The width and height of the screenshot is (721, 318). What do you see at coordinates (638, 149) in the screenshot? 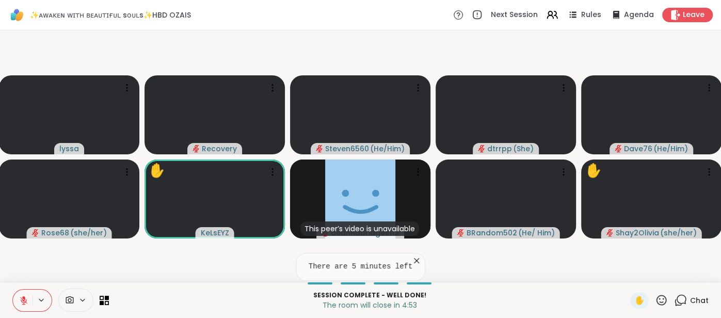
I see `span: Dave76` at bounding box center [638, 149].